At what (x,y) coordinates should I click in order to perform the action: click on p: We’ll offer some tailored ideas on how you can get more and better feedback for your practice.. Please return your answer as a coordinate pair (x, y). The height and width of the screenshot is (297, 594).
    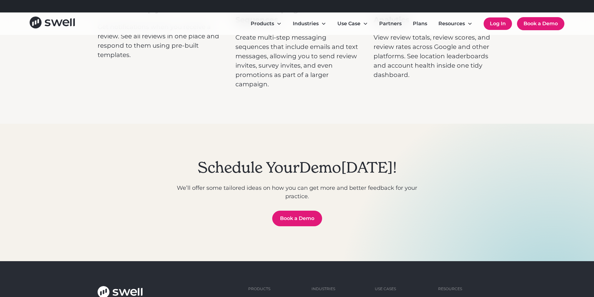
    Looking at the image, I should click on (297, 192).